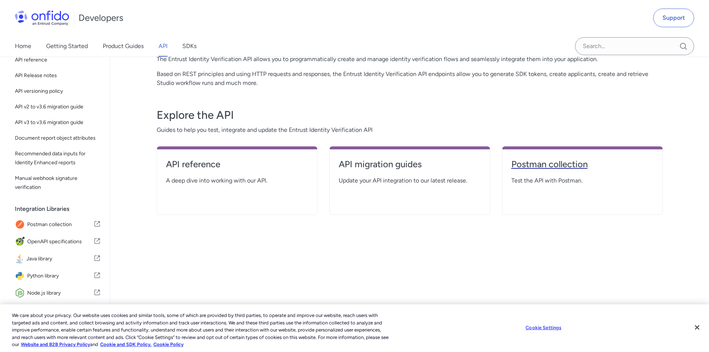  Describe the element at coordinates (697, 327) in the screenshot. I see `button: Close` at that location.